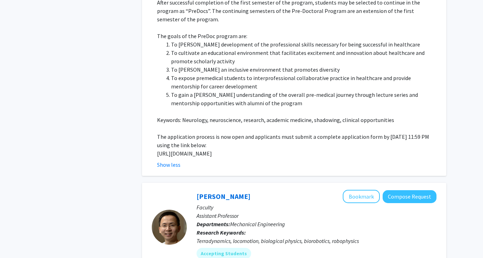  I want to click on p: Faculty, so click(316, 207).